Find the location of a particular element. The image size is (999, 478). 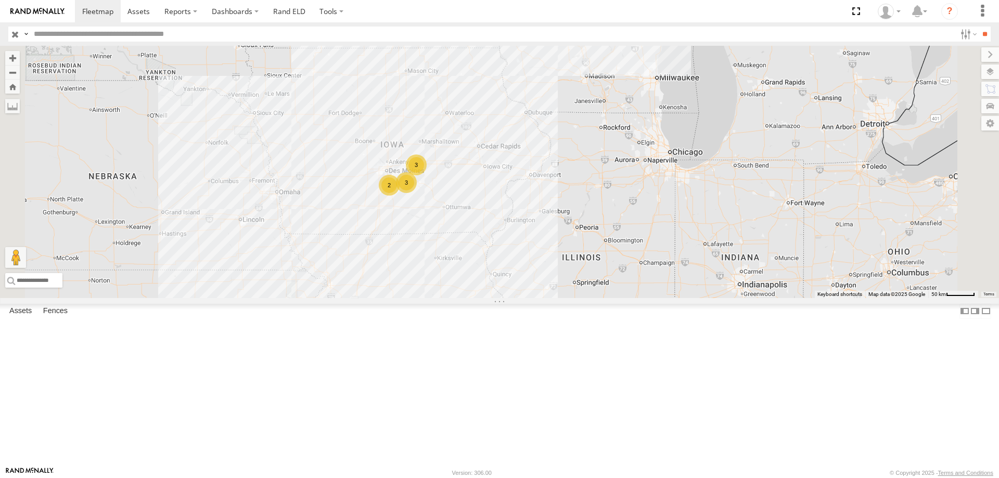

div: Version: 306.00 is located at coordinates (472, 473).